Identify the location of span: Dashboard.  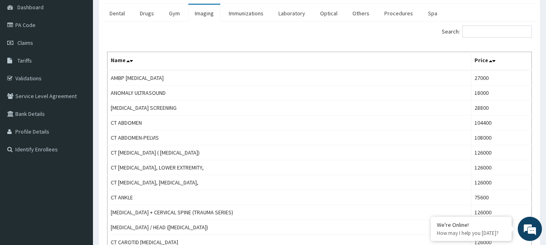
(30, 7).